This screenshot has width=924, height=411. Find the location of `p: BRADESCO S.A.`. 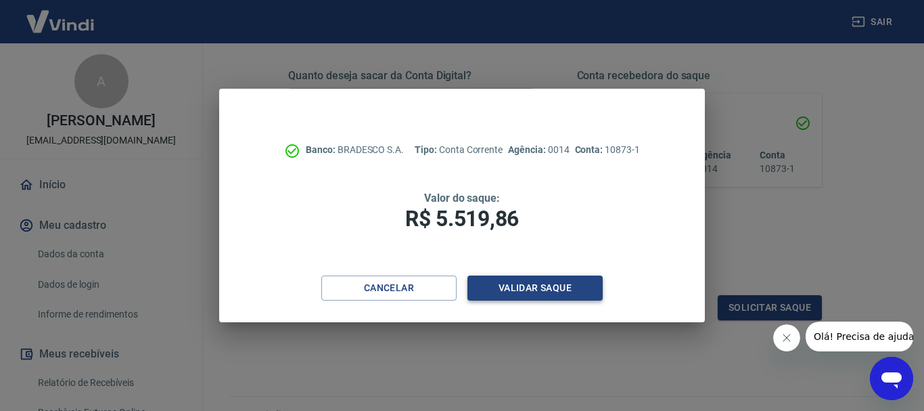

p: BRADESCO S.A. is located at coordinates (354, 149).